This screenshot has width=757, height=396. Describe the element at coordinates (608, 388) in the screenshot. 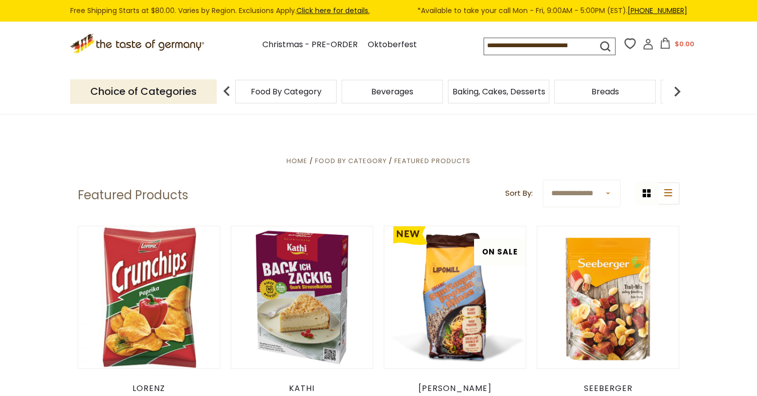

I see `div: Seeberger` at that location.